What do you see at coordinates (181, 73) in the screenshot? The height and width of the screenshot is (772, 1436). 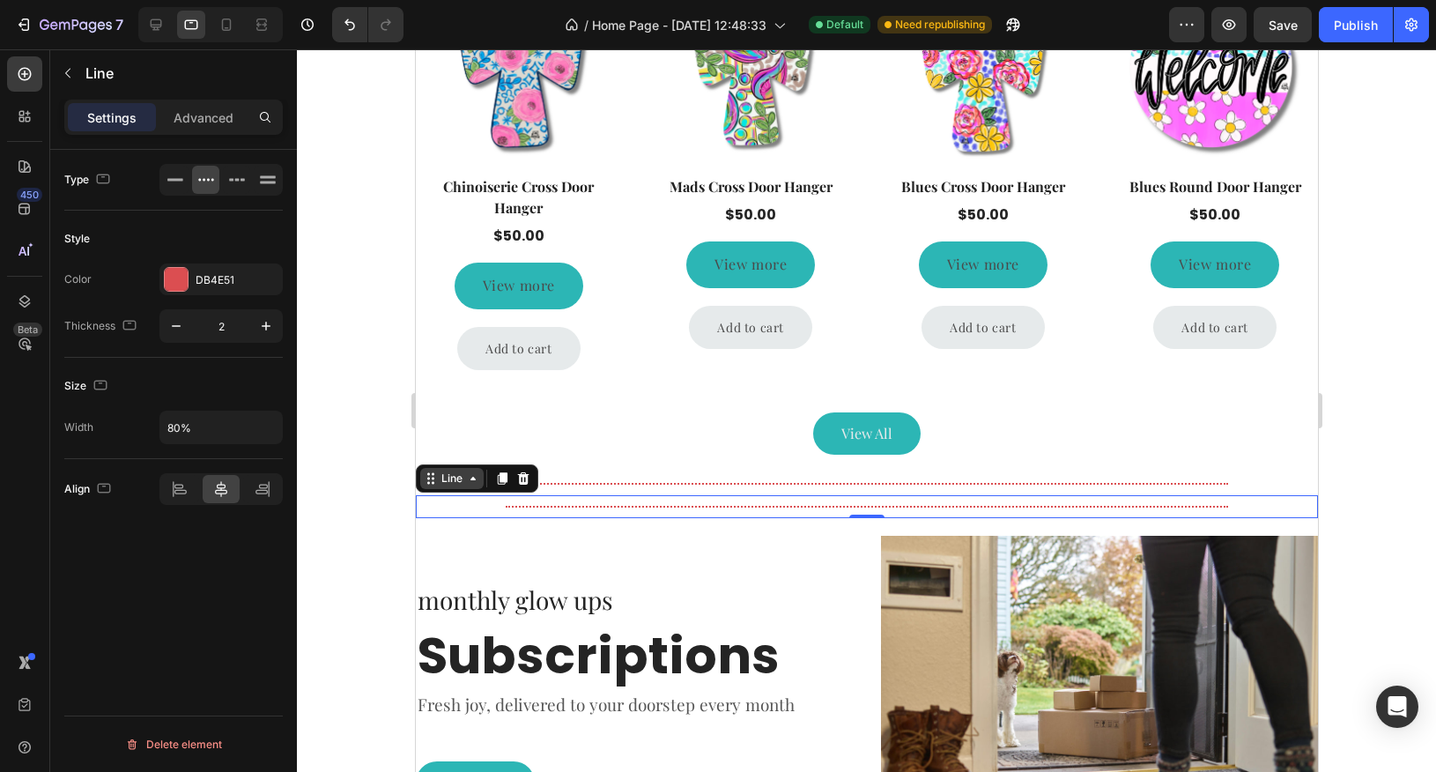 I see `p: Line` at bounding box center [181, 73].